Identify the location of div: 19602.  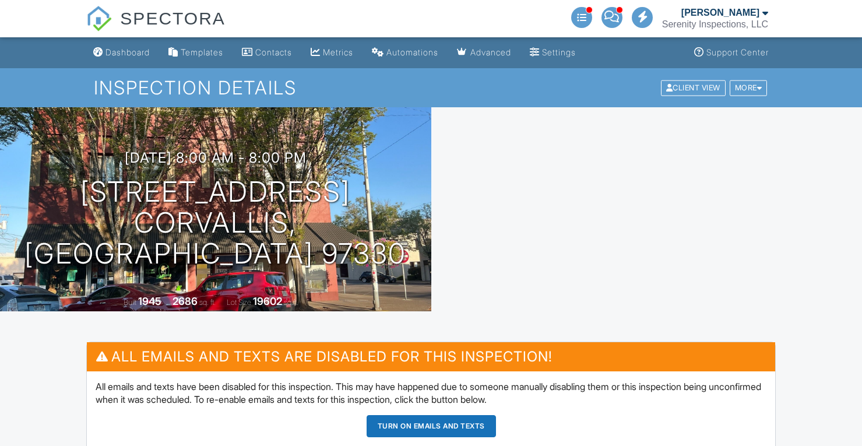
(267, 301).